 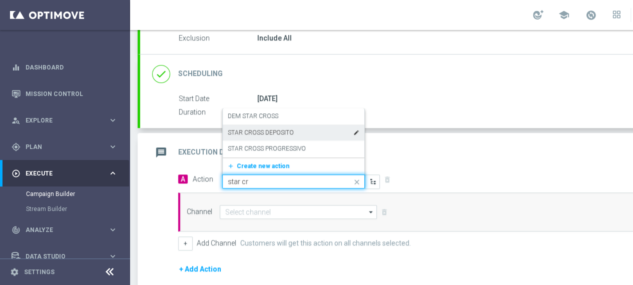 What do you see at coordinates (67, 174) in the screenshot?
I see `span: Execute` at bounding box center [67, 174].